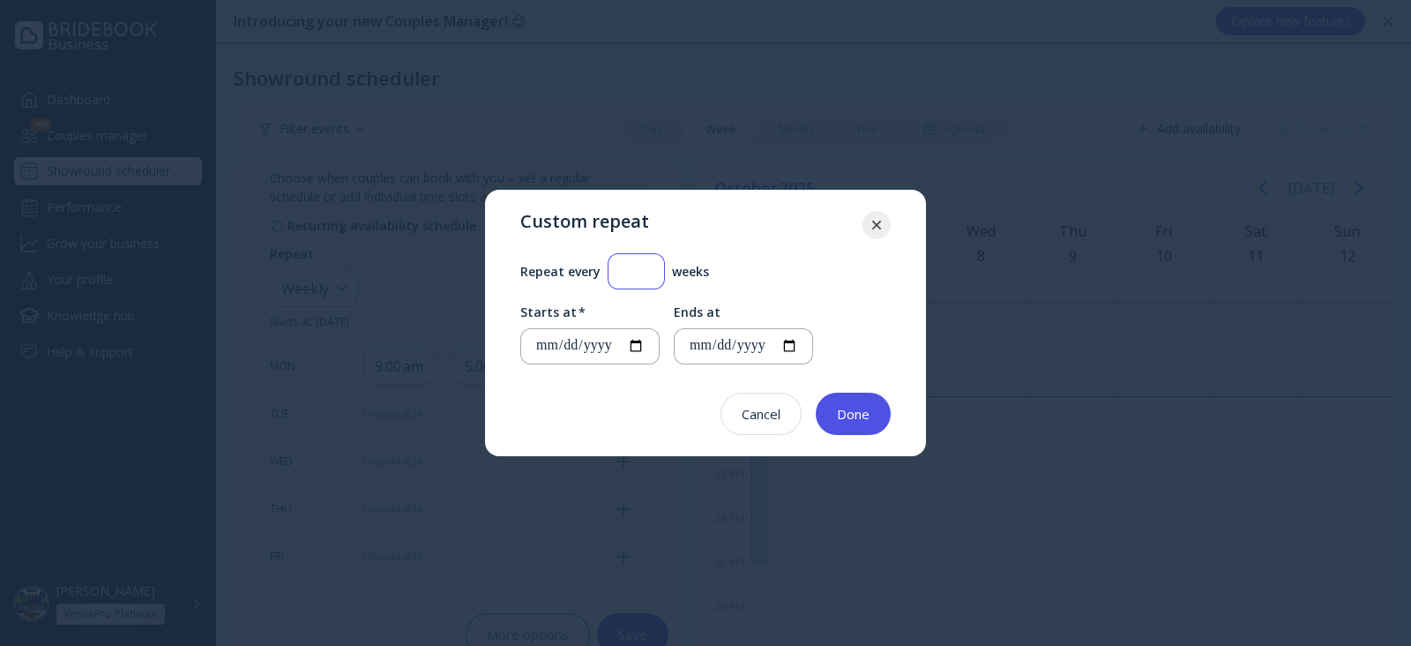  Describe the element at coordinates (761, 414) in the screenshot. I see `button: Cancel` at that location.